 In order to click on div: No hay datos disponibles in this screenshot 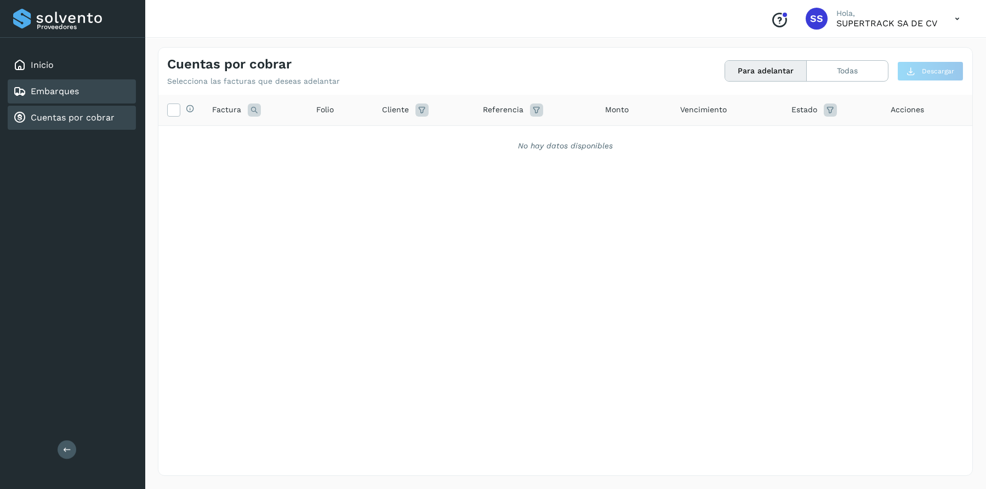, I will do `click(565, 146)`.